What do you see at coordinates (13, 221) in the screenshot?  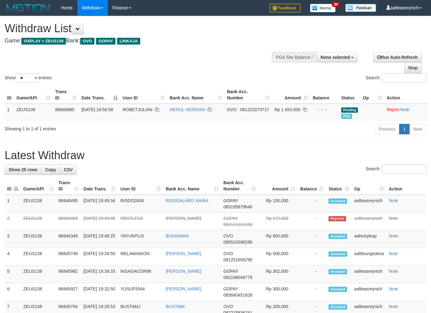 I see `td: 2` at bounding box center [13, 221].